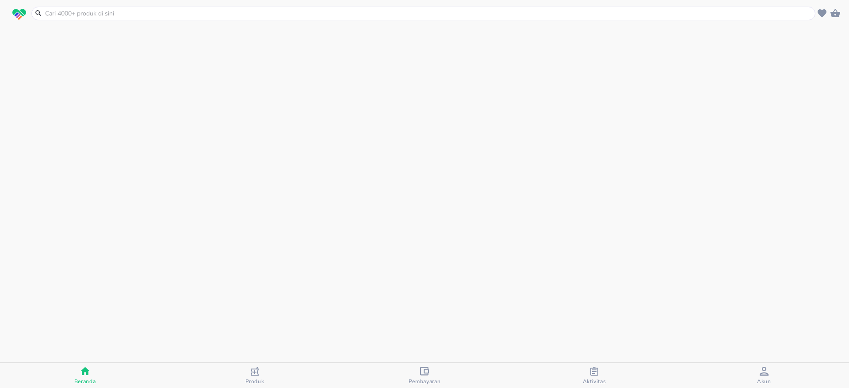 The width and height of the screenshot is (849, 388). What do you see at coordinates (594, 376) in the screenshot?
I see `button: Aktivitas` at bounding box center [594, 376].